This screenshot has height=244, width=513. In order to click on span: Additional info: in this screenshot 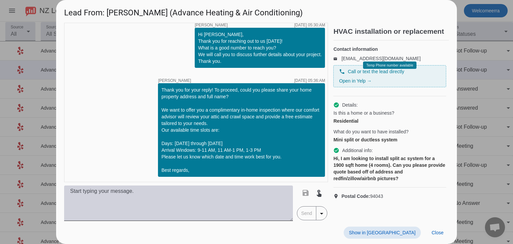, I will do `click(358, 150)`.